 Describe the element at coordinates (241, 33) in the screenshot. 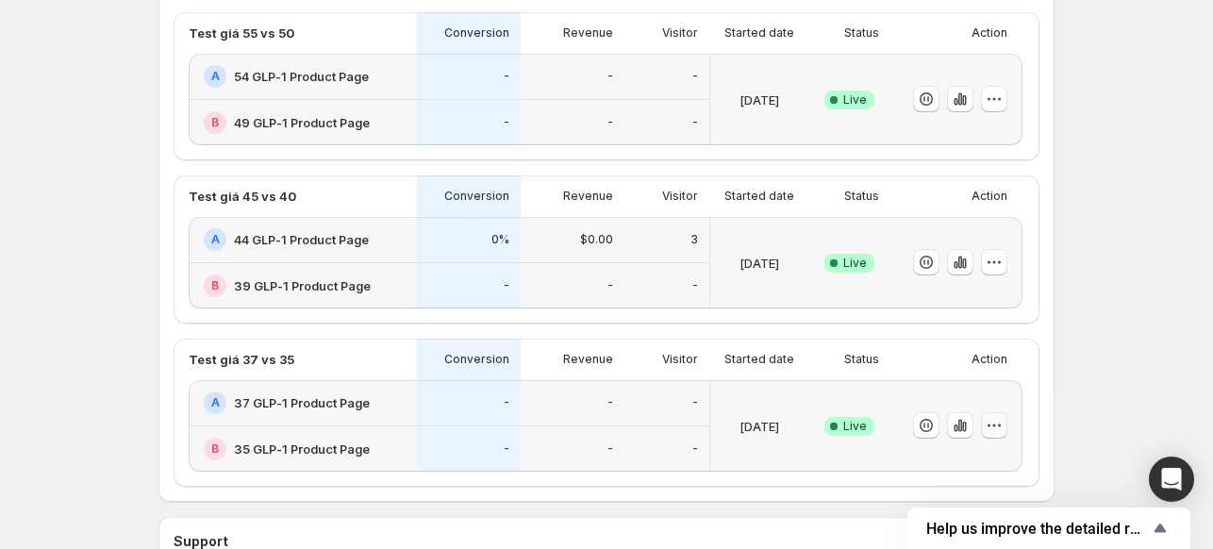

I see `p: Test giá 55 vs 50` at that location.